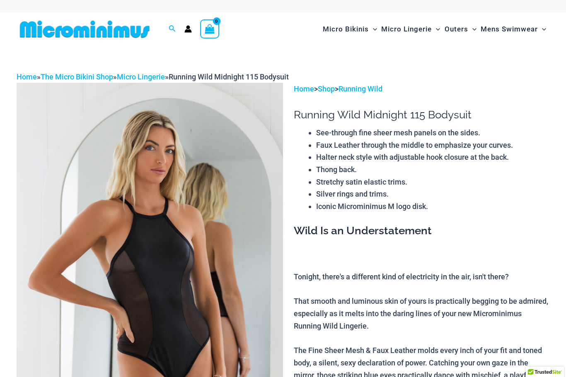  I want to click on span: Running Wild Midnight 115 Bodysuit, so click(229, 77).